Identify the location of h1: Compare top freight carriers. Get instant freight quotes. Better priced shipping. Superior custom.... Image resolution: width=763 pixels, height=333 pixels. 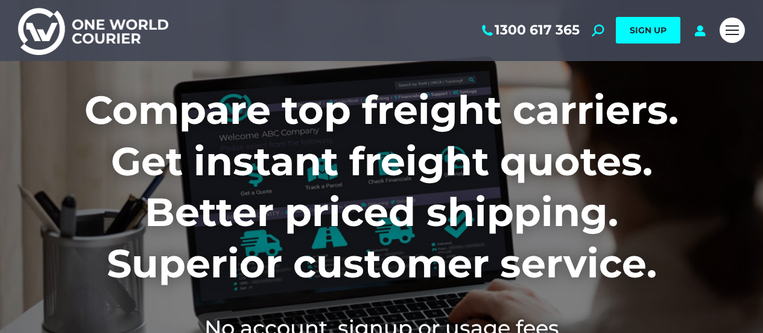
(381, 186).